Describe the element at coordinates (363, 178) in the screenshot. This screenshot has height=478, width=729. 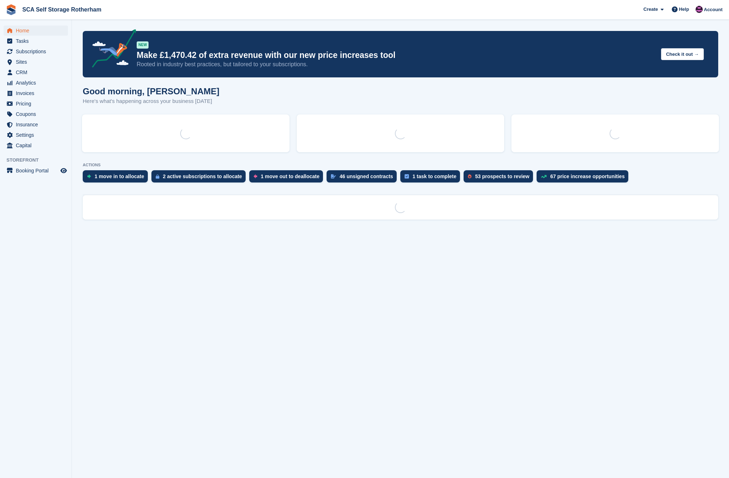
I see `a: 46 unsigned contracts` at that location.